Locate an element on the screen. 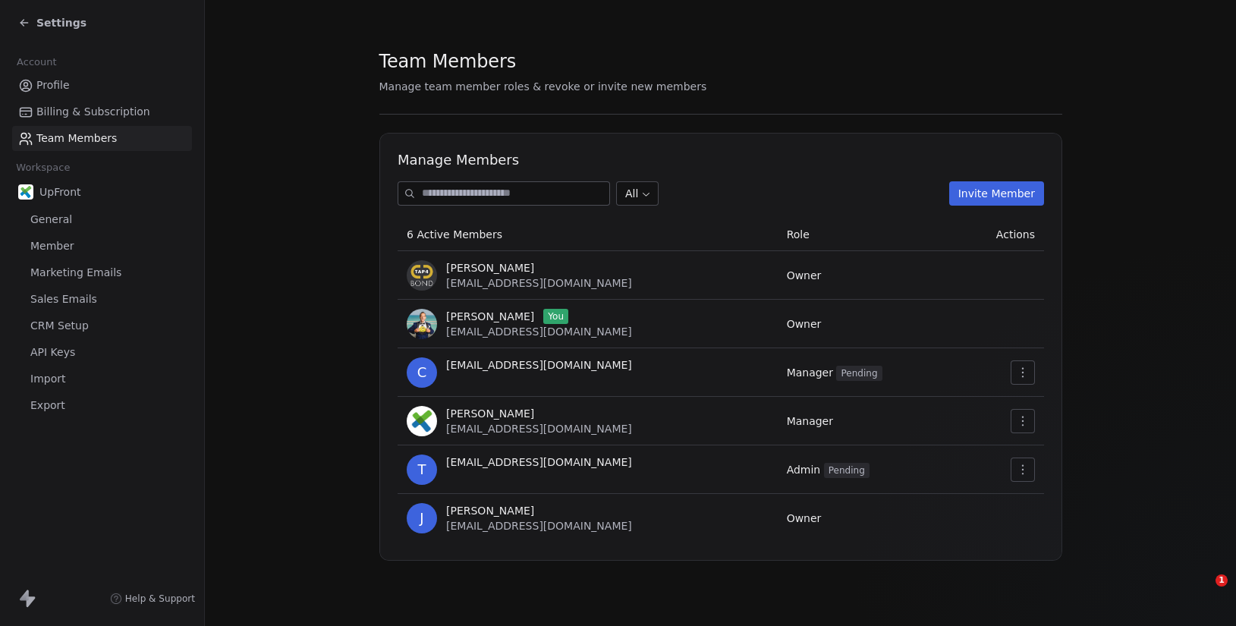  span: UpFront is located at coordinates (60, 192).